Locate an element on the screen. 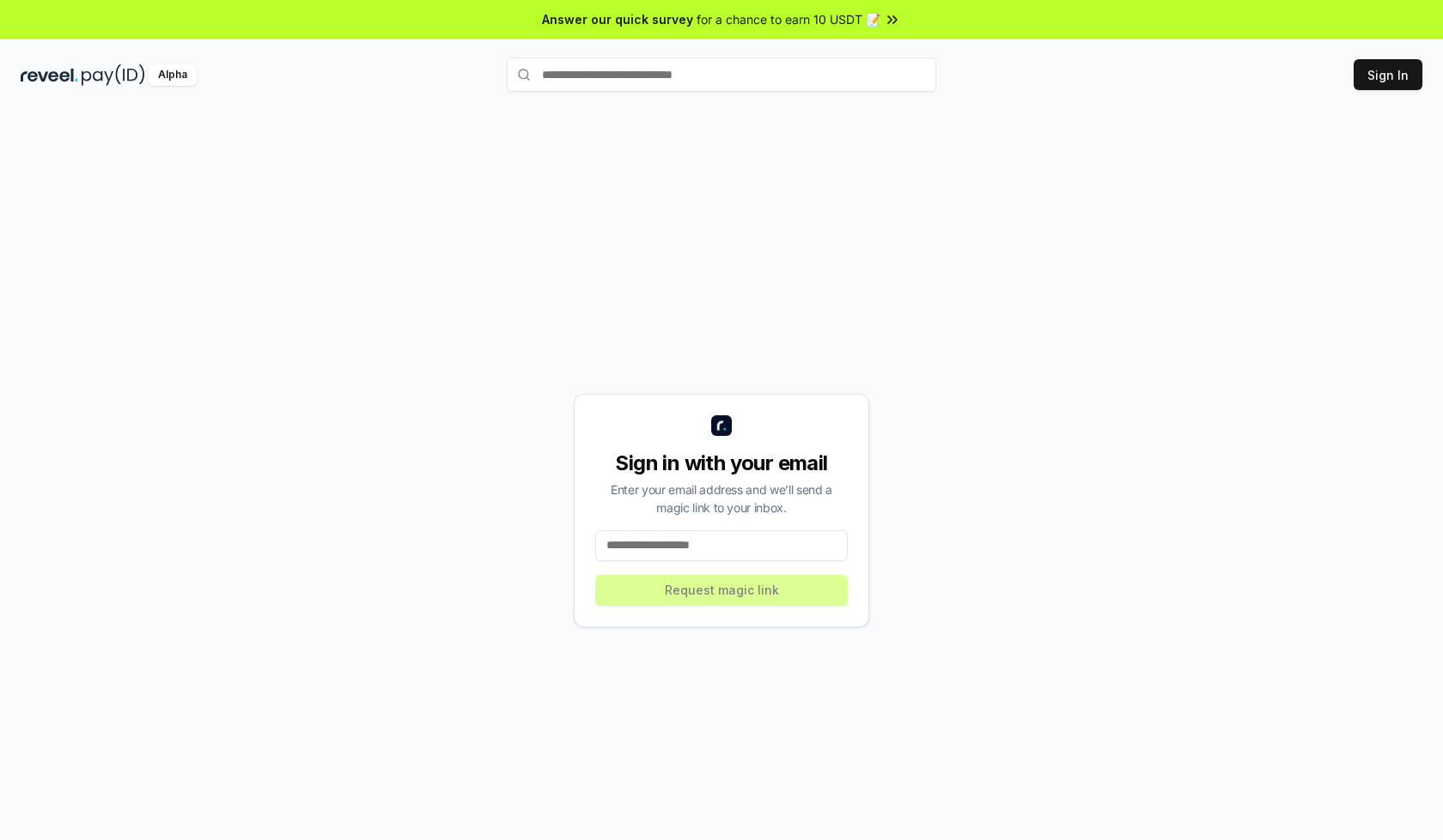  div: Sign in with your email is located at coordinates (721, 464).